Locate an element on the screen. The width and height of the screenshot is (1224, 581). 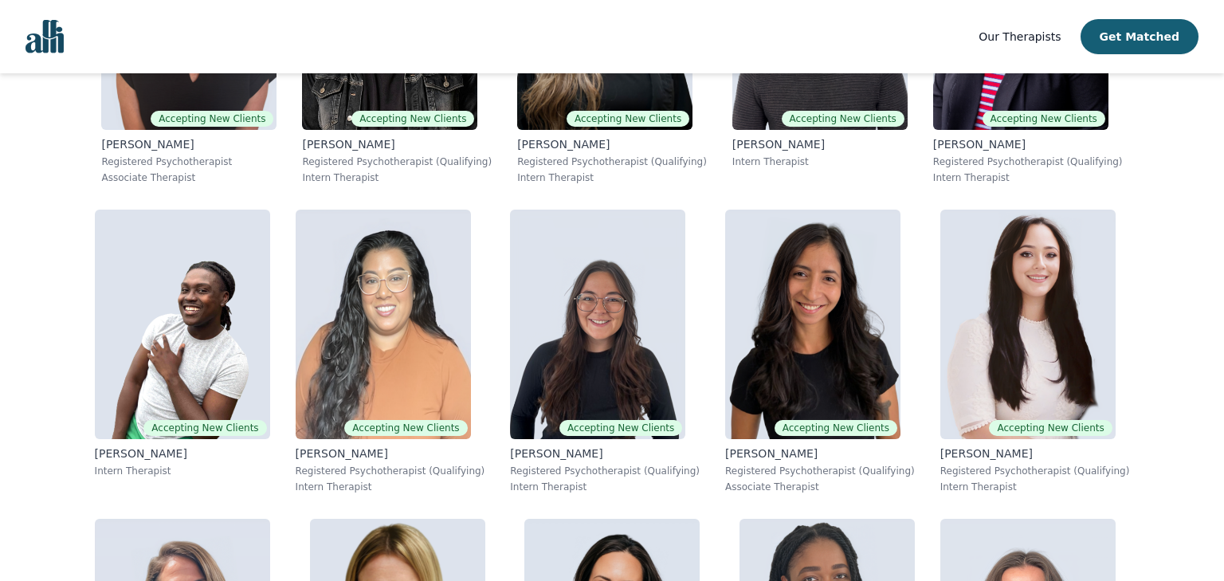
img: Haile_Mcbride is located at coordinates (597, 324).